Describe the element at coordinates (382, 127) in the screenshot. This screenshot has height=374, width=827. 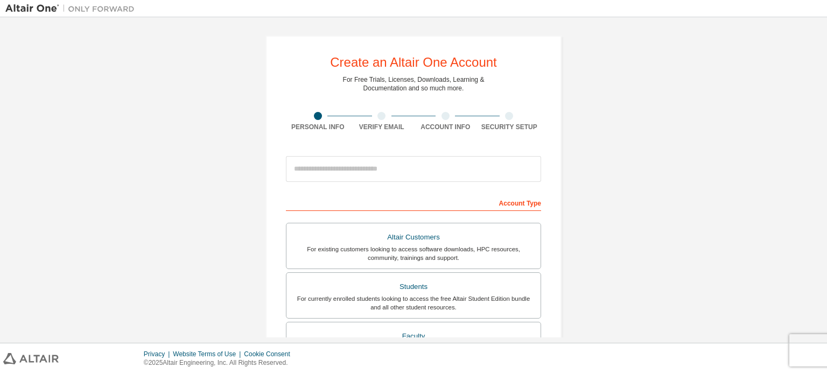
I see `div: Verify Email` at that location.